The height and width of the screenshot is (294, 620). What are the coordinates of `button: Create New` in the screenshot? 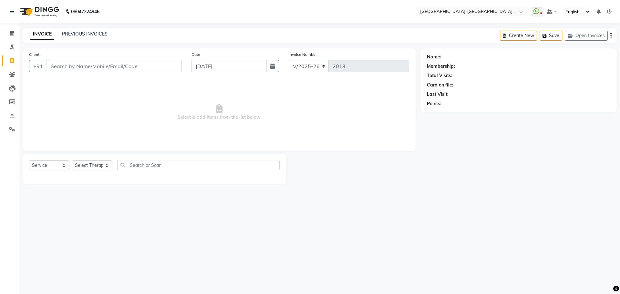 It's located at (518, 36).